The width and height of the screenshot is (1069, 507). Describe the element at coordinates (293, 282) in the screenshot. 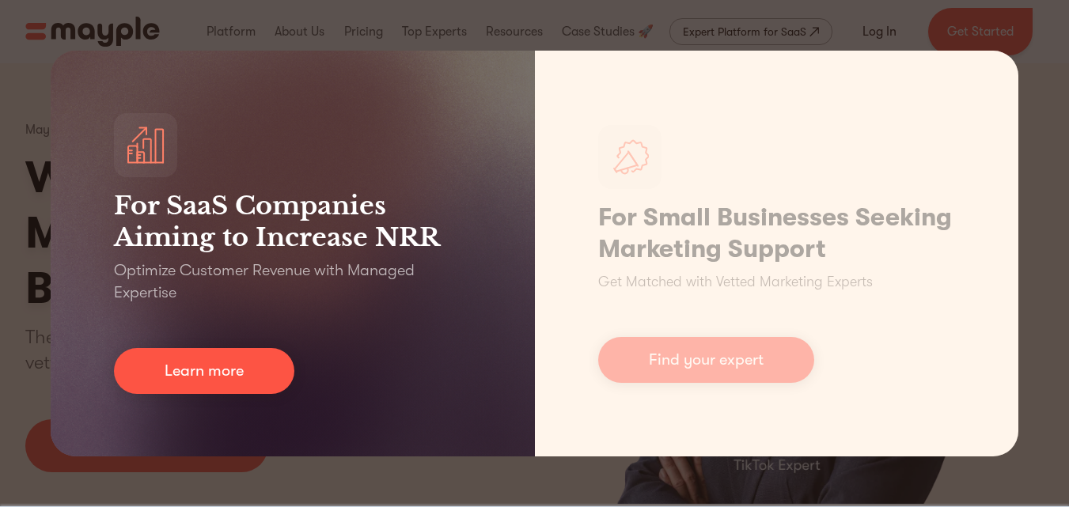

I see `p: Optimize Customer Revenue with Managed Expertise` at that location.